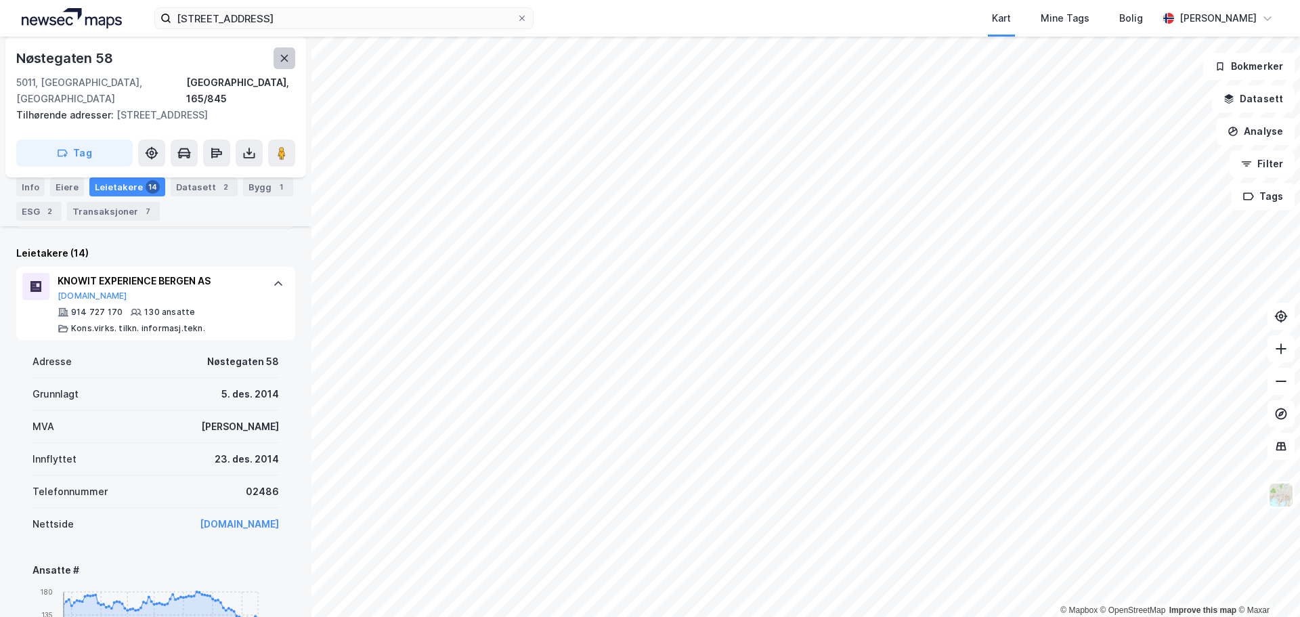 This screenshot has width=1300, height=617. Describe the element at coordinates (1262, 164) in the screenshot. I see `button: Filter` at that location.